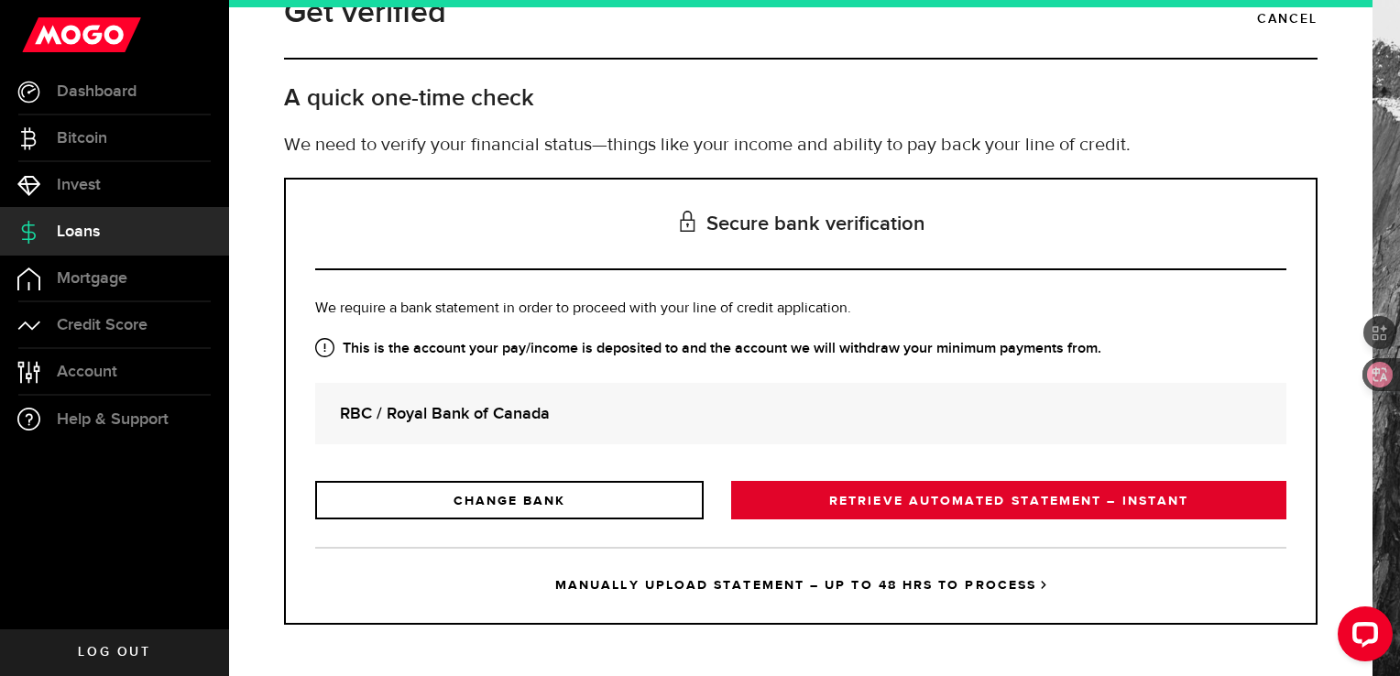  Describe the element at coordinates (92, 279) in the screenshot. I see `span: Mortgage` at that location.